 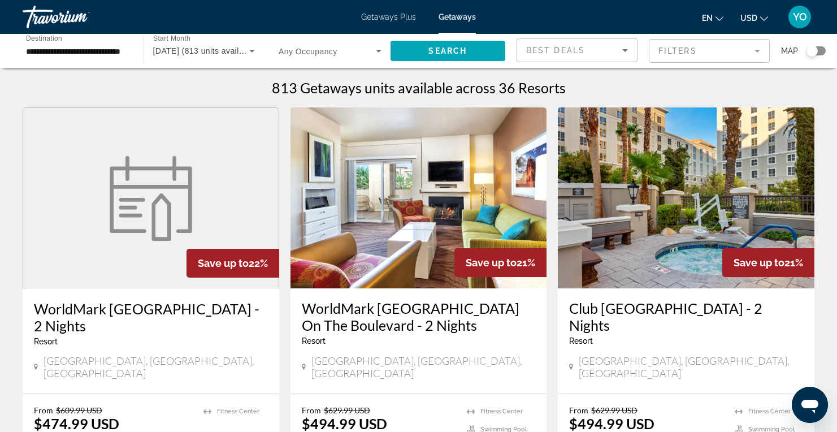 I want to click on span: $609.99 USD, so click(x=79, y=410).